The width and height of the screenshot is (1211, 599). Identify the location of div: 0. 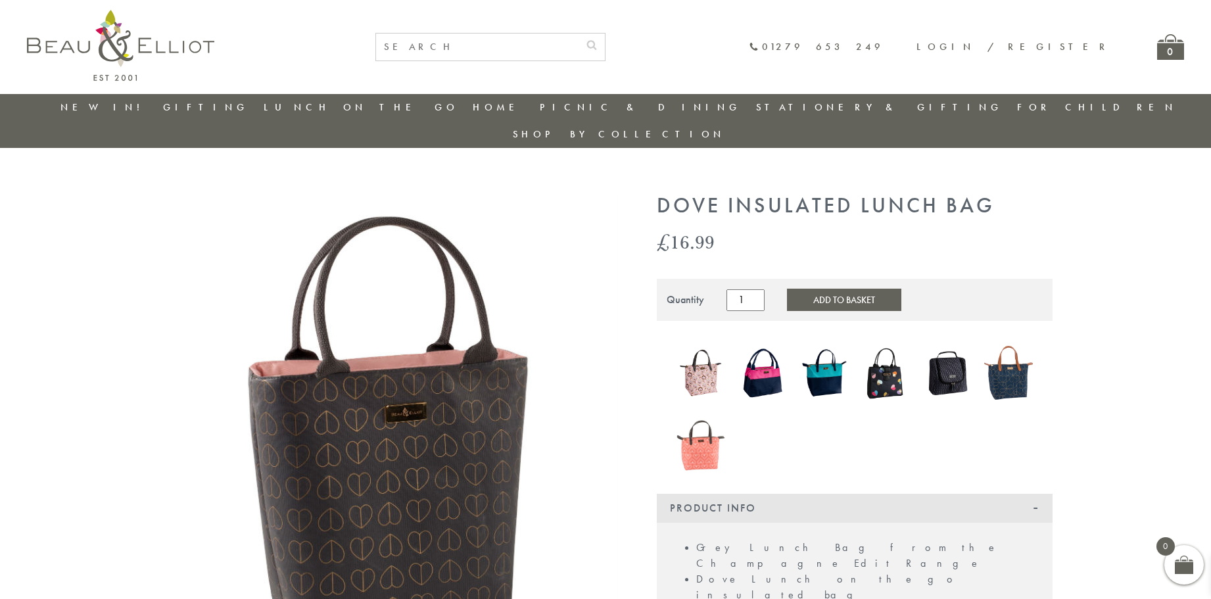
(1170, 47).